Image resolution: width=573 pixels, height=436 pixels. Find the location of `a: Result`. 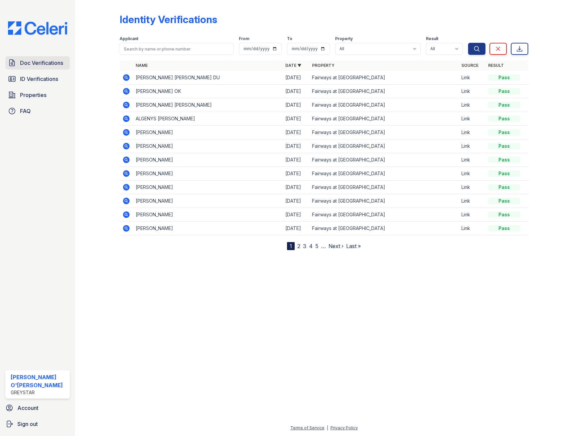

a: Result is located at coordinates (496, 65).